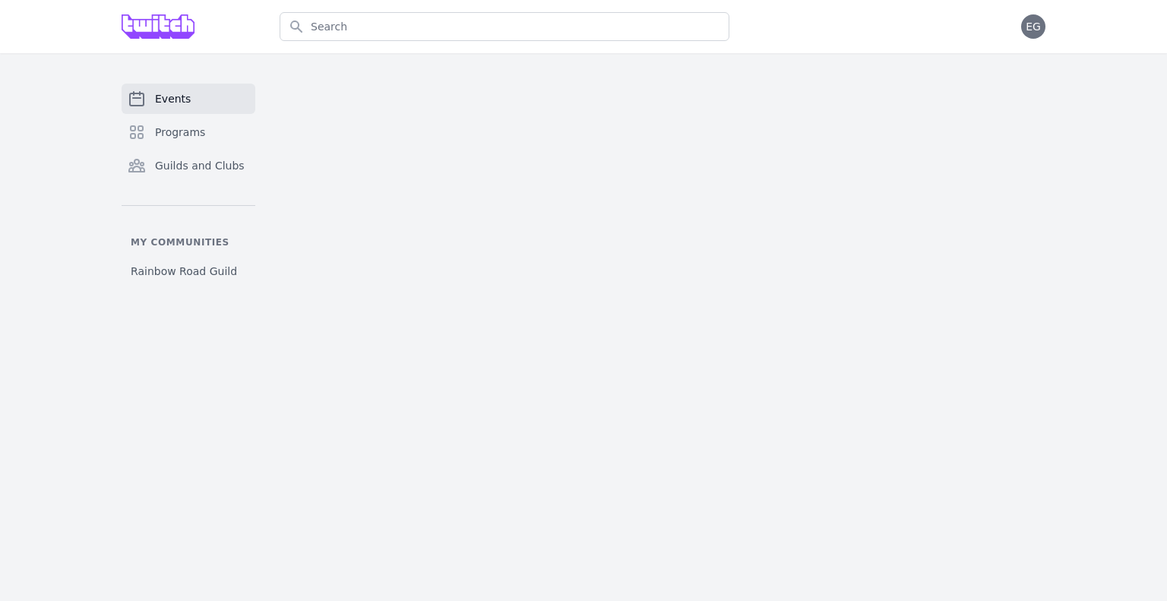 This screenshot has height=601, width=1167. Describe the element at coordinates (188, 242) in the screenshot. I see `p: My communities` at that location.